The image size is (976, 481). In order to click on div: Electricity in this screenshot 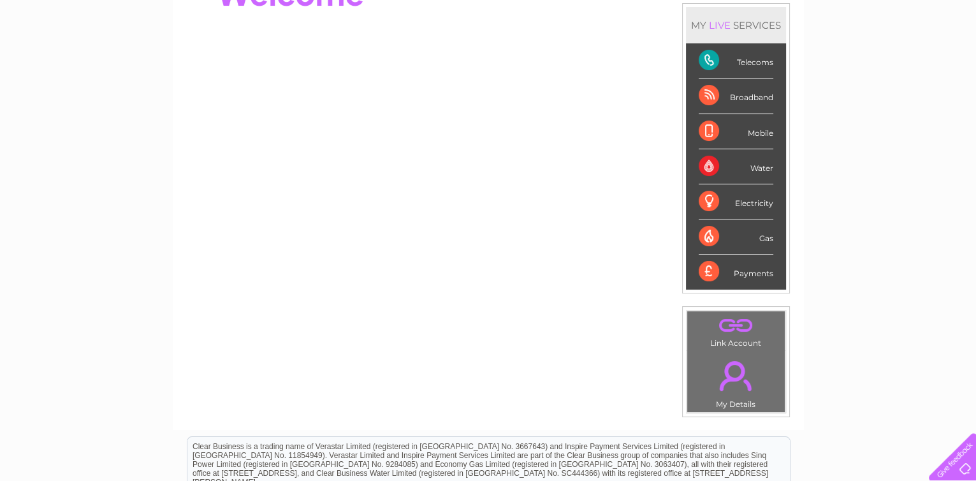, I will do `click(736, 202)`.